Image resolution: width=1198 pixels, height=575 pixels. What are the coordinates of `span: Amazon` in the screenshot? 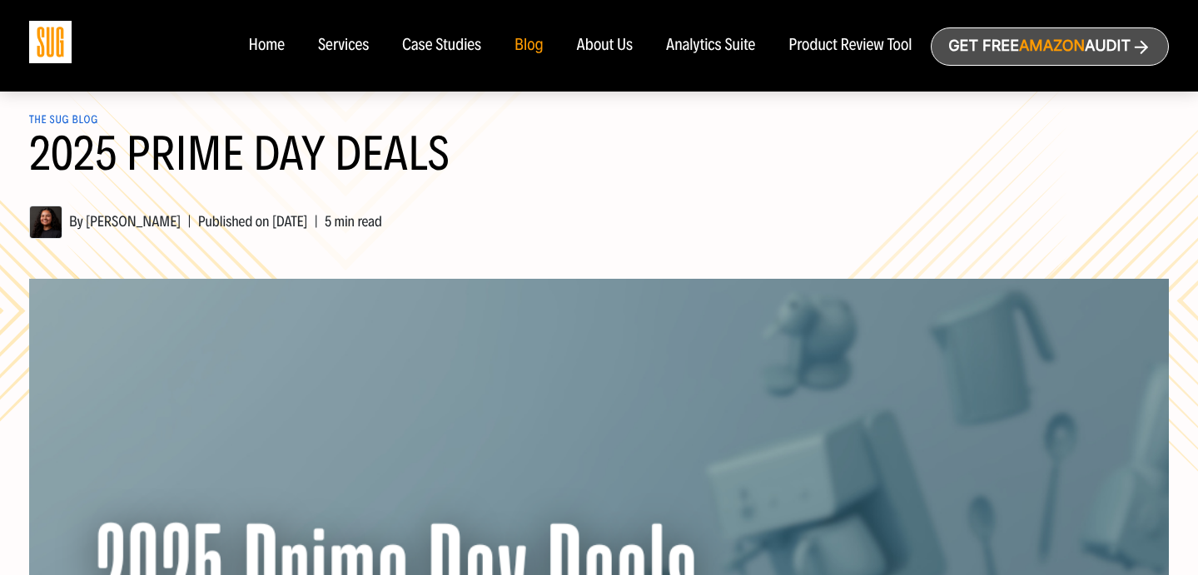 It's located at (1051, 46).